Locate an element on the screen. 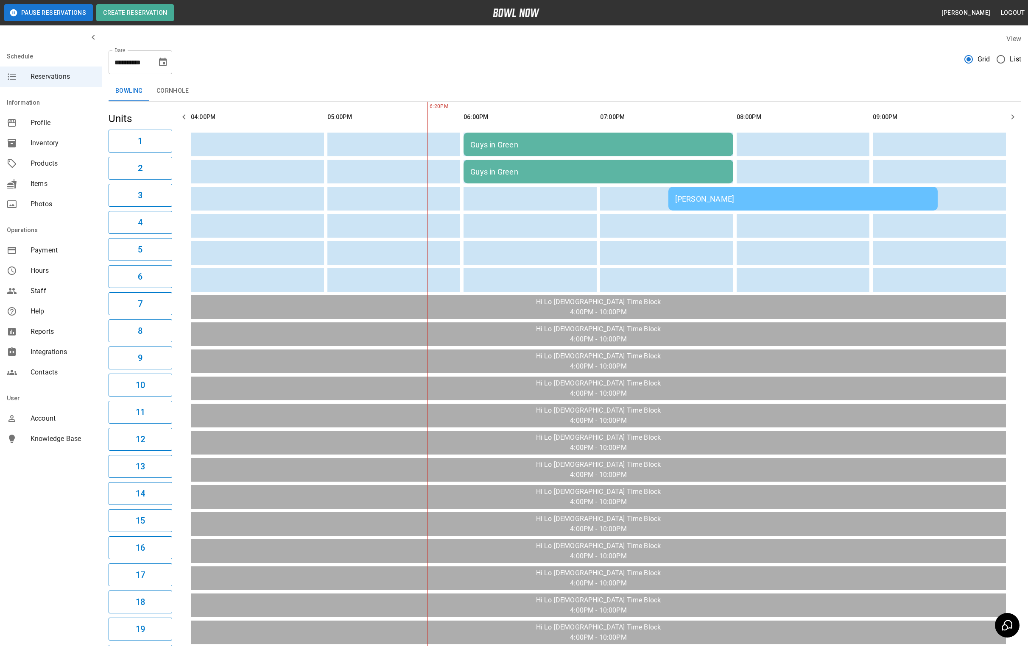 This screenshot has height=646, width=1028. img: logo is located at coordinates (516, 13).